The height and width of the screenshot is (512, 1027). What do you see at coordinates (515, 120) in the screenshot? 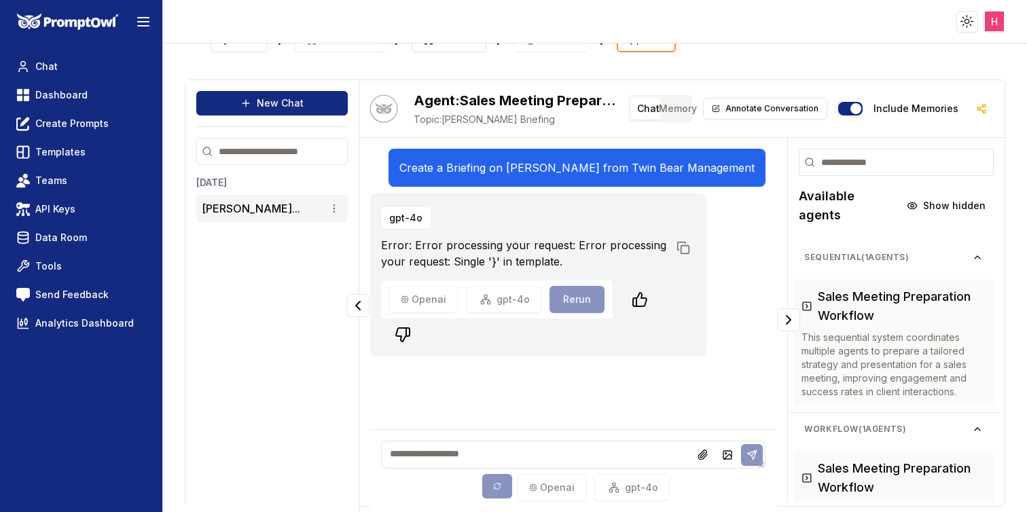
I see `span: Tiffany Clark Briefing` at bounding box center [515, 120].